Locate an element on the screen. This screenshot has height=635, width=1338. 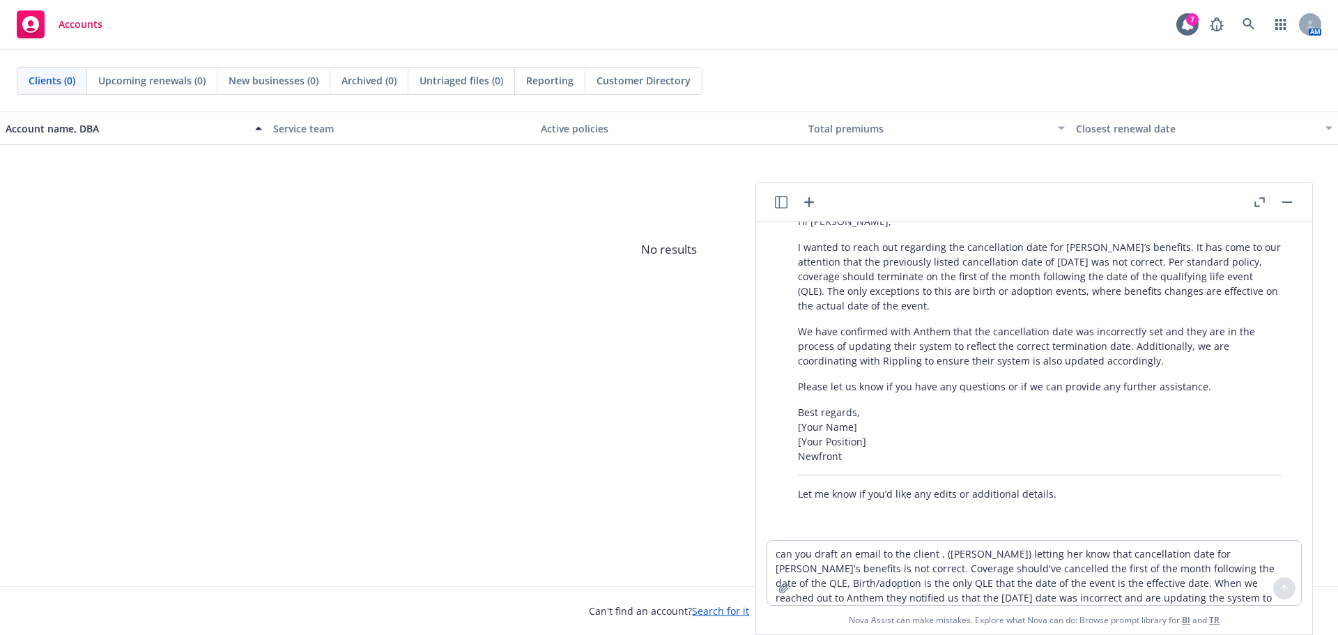
span: Clients (0) is located at coordinates (52, 80).